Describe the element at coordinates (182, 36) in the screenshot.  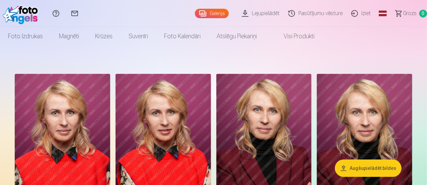
I see `a: Foto kalendāri` at that location.